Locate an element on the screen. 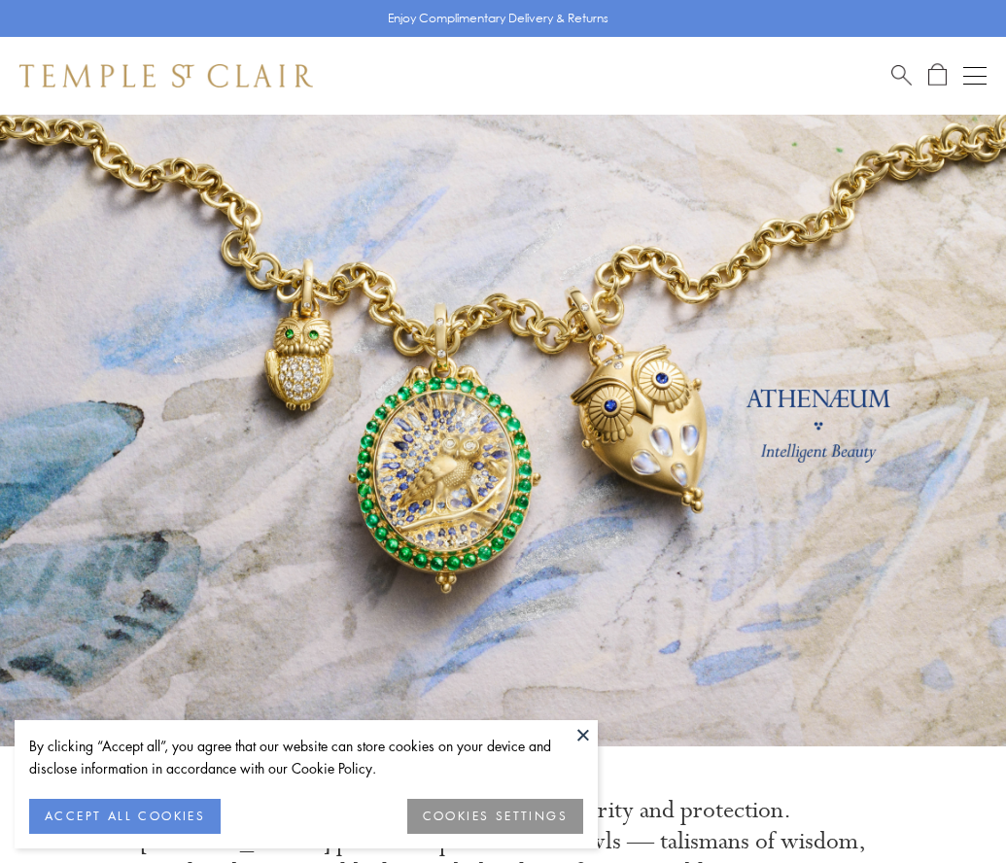 The height and width of the screenshot is (863, 1006). button: Open navigation is located at coordinates (975, 76).